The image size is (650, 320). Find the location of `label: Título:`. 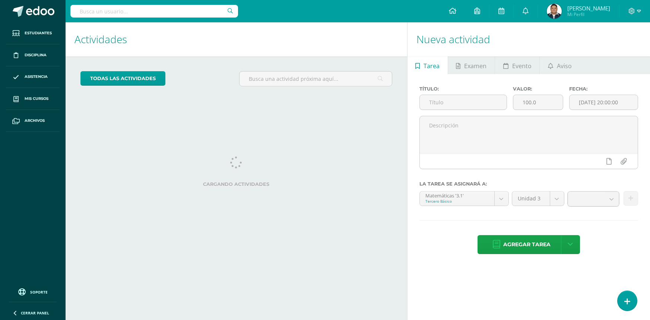

label: Título: is located at coordinates (463, 89).